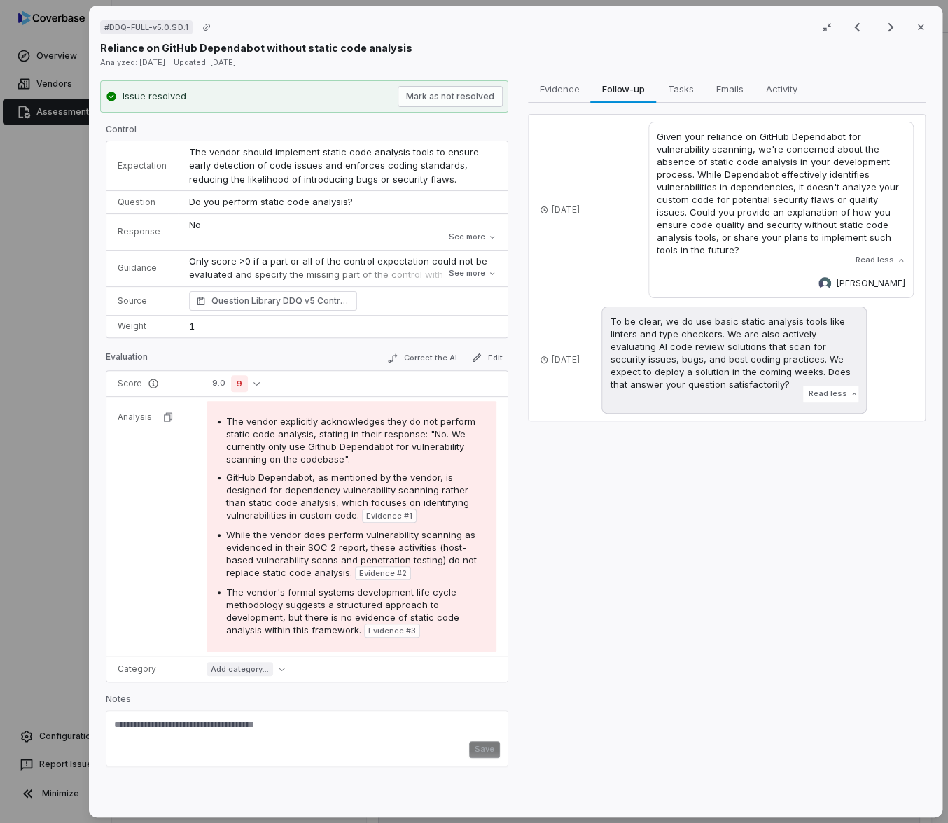 This screenshot has width=948, height=823. What do you see at coordinates (281, 301) in the screenshot?
I see `span: Question Library DDQ v5 Control Set Software Supply Chain` at bounding box center [281, 301].